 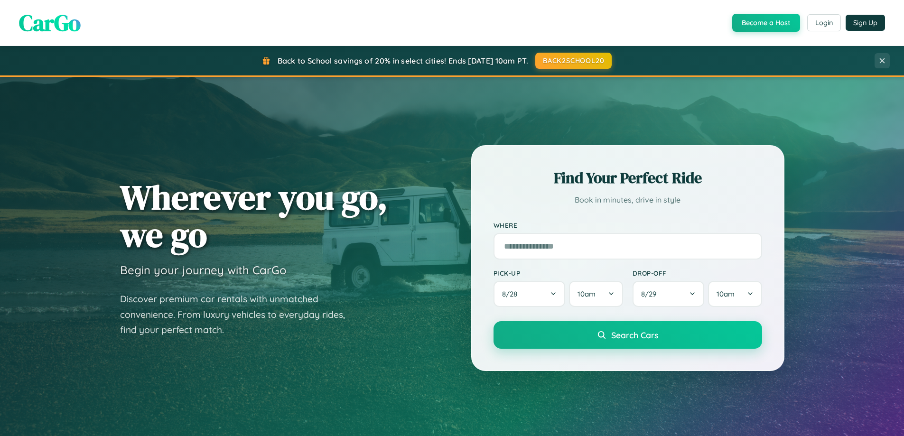 I want to click on button: BACK2SCHOOL20, so click(x=573, y=61).